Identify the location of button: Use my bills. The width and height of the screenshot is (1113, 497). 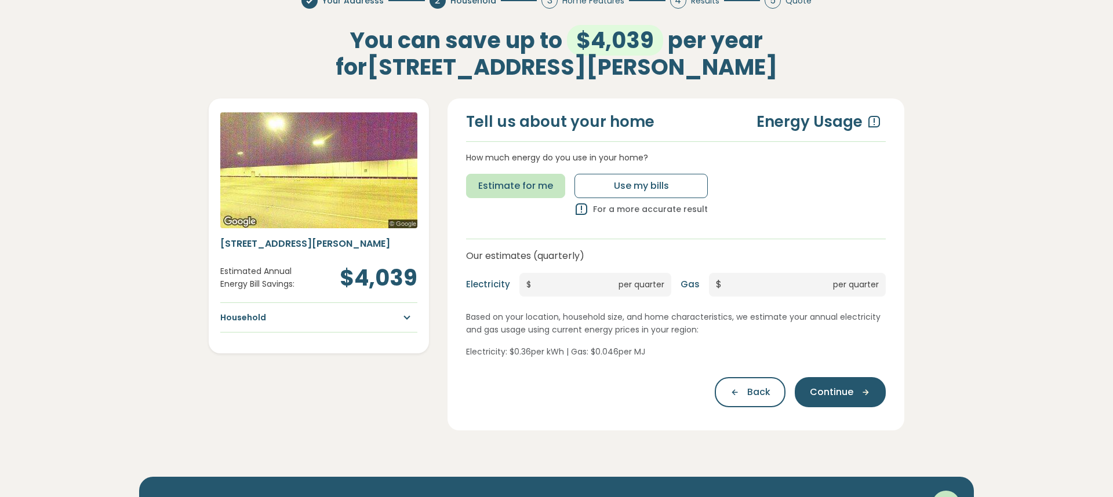
(641, 186).